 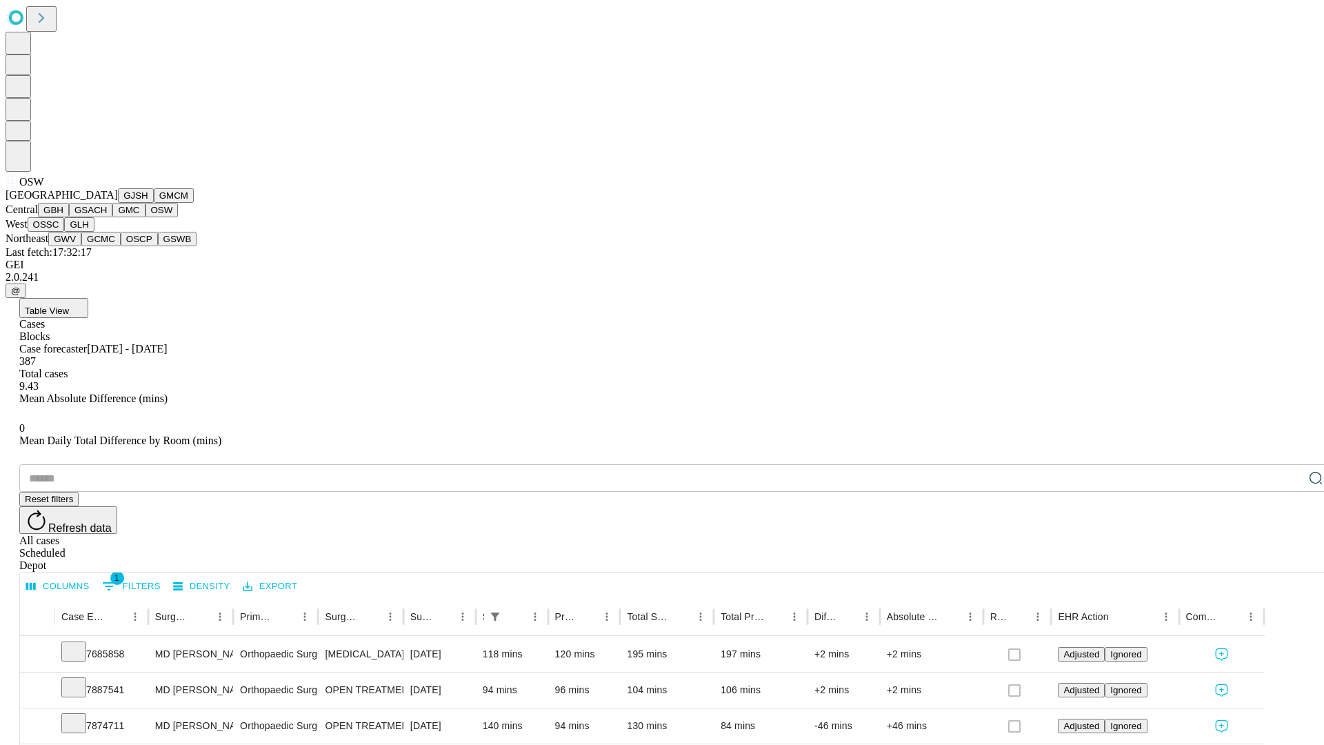 What do you see at coordinates (65, 239) in the screenshot?
I see `button: GWV` at bounding box center [65, 239].